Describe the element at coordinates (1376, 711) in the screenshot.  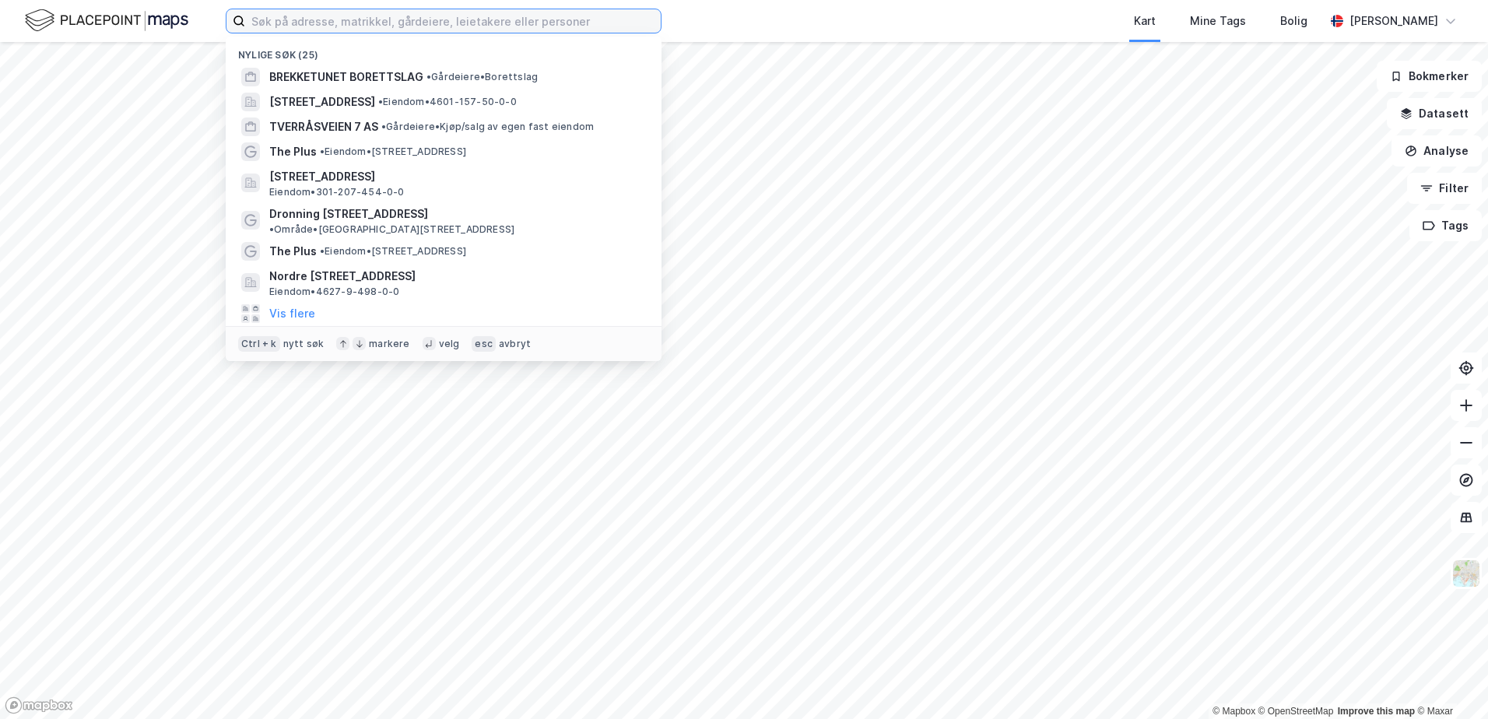
I see `a: Improve this map` at that location.